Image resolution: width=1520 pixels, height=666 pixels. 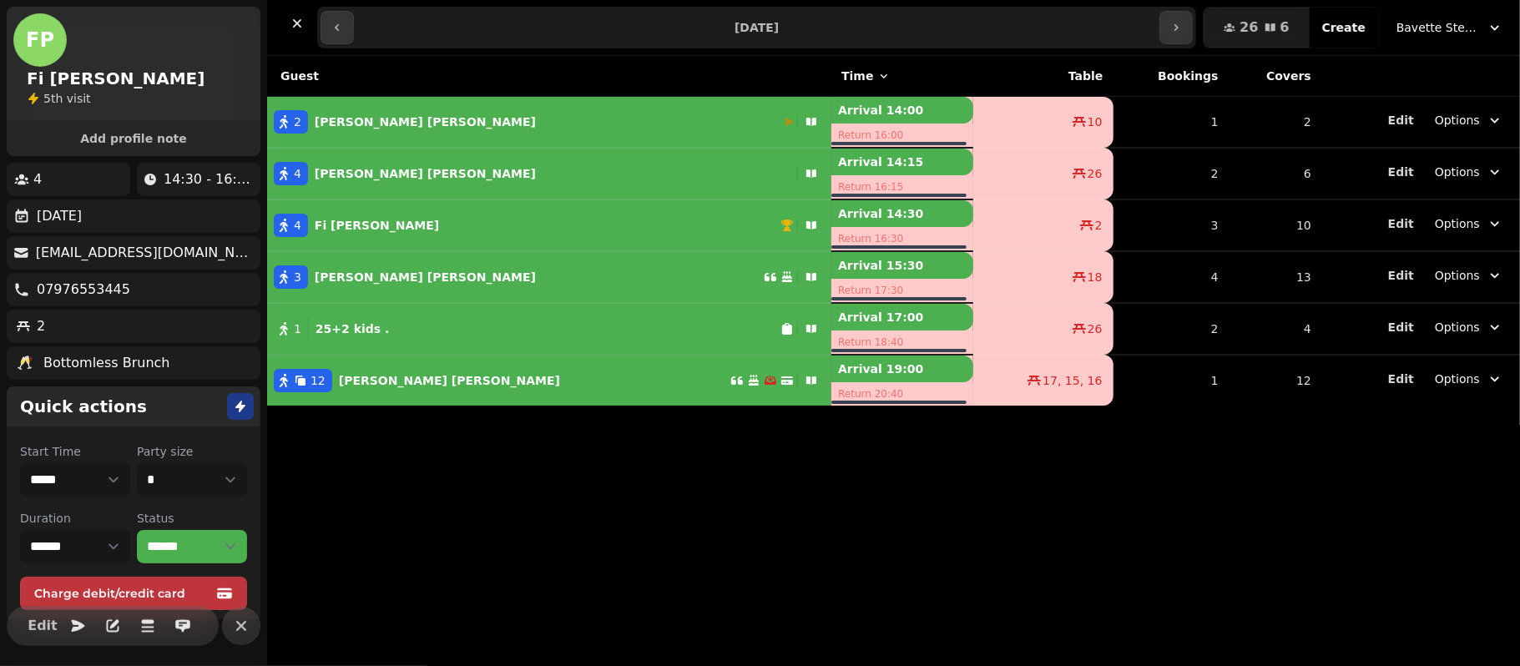 I want to click on span: FP, so click(x=40, y=40).